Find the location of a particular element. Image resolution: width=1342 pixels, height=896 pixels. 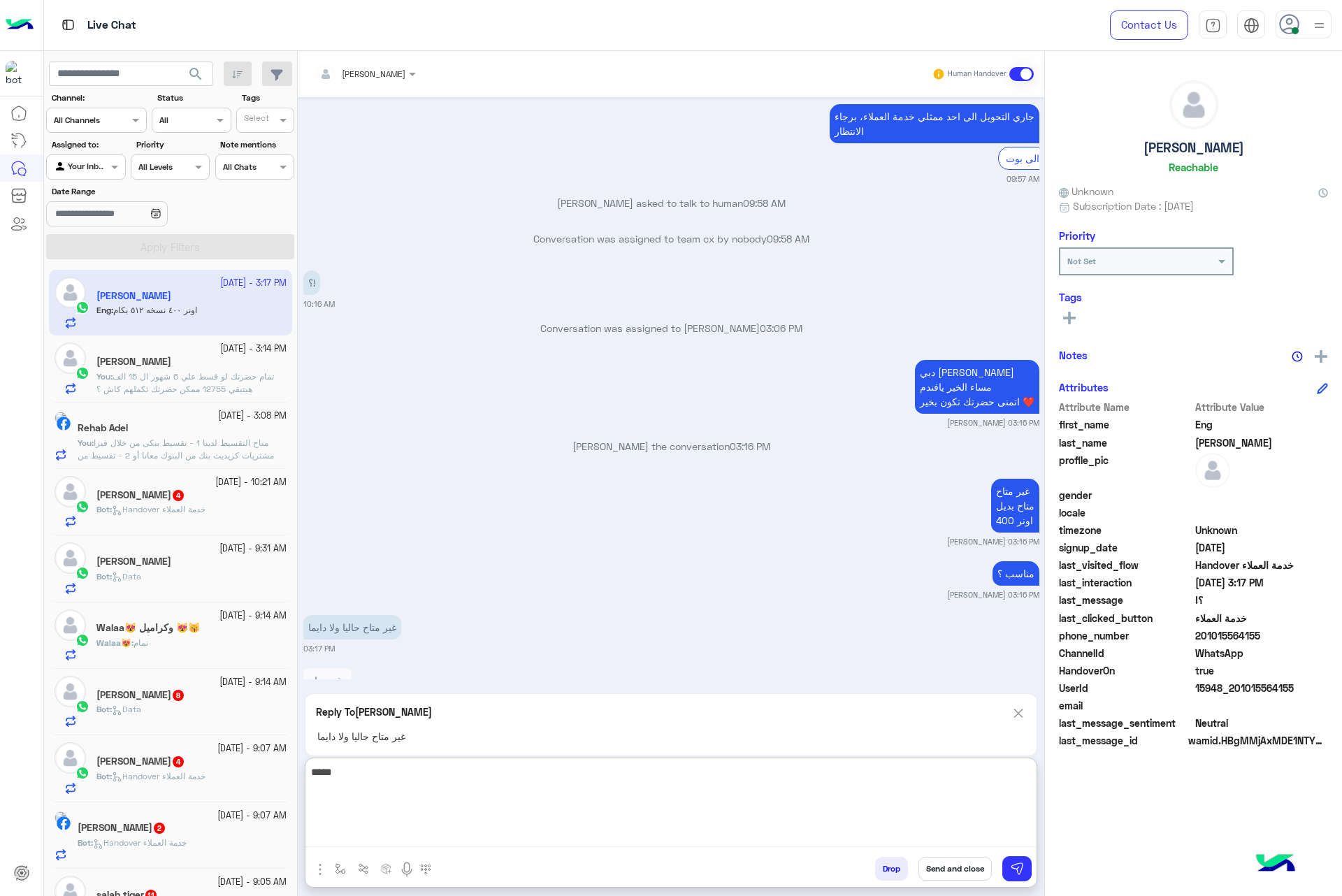

span: Abdelkader is located at coordinates (1262, 442).